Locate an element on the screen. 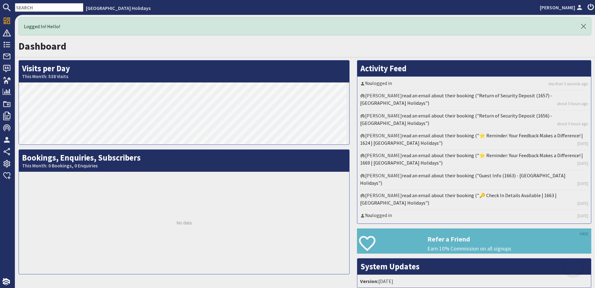  input: SEARCH is located at coordinates (49, 7).